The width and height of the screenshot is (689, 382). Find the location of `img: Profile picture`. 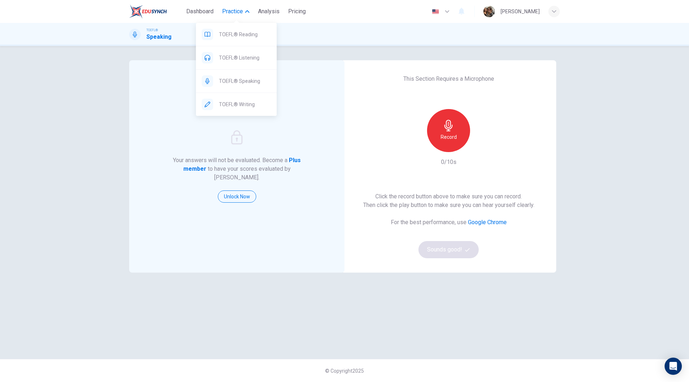

img: Profile picture is located at coordinates (489, 11).